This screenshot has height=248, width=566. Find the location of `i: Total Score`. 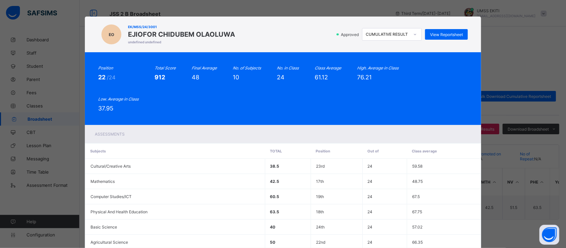

i: Total Score is located at coordinates (165, 68).